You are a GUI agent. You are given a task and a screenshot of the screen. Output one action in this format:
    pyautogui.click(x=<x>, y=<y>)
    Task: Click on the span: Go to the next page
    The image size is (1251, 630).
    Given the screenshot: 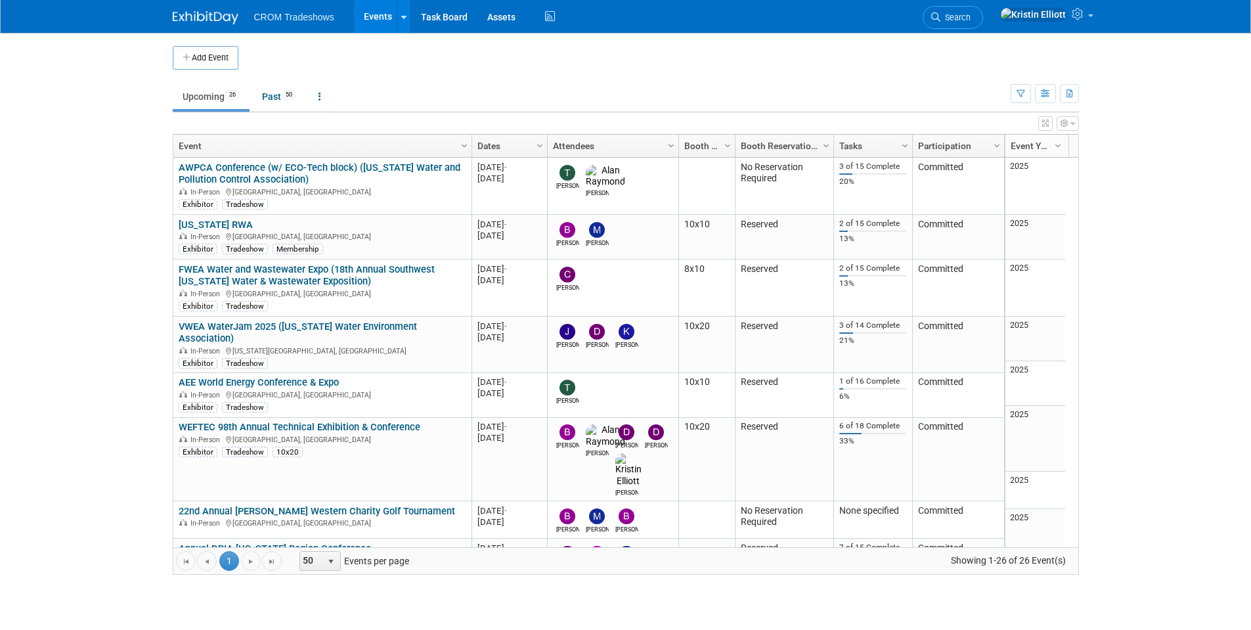 What is the action you would take?
    pyautogui.click(x=251, y=561)
    